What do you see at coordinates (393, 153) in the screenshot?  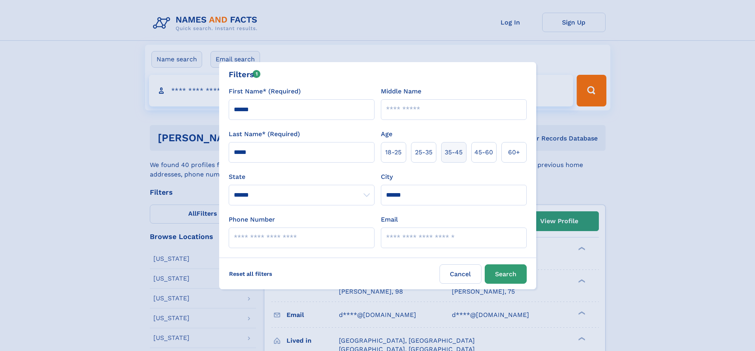 I see `span: 18‑25` at bounding box center [393, 153].